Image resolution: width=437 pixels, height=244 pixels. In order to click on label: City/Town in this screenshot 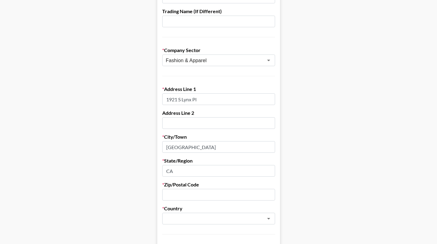, I will do `click(219, 137)`.